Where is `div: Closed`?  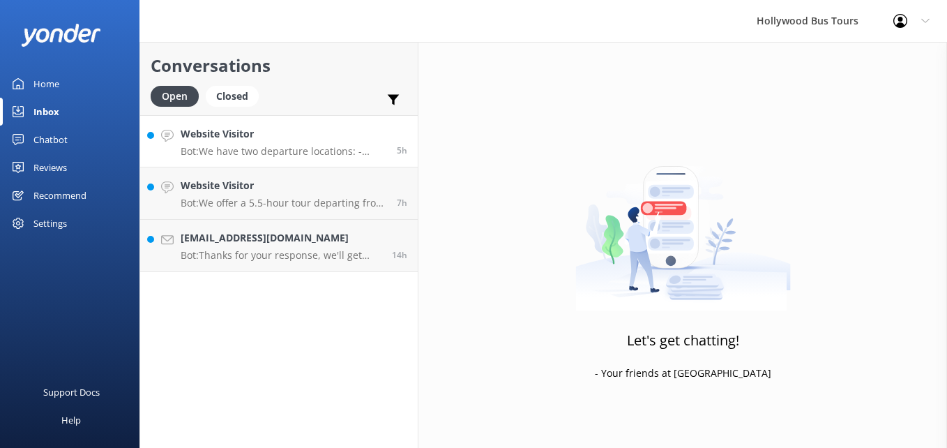 div: Closed is located at coordinates (232, 96).